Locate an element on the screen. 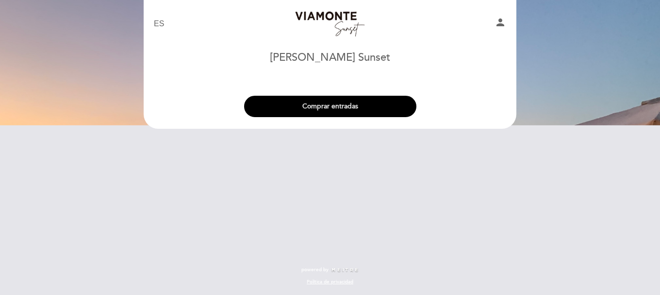  button: person is located at coordinates (500, 24).